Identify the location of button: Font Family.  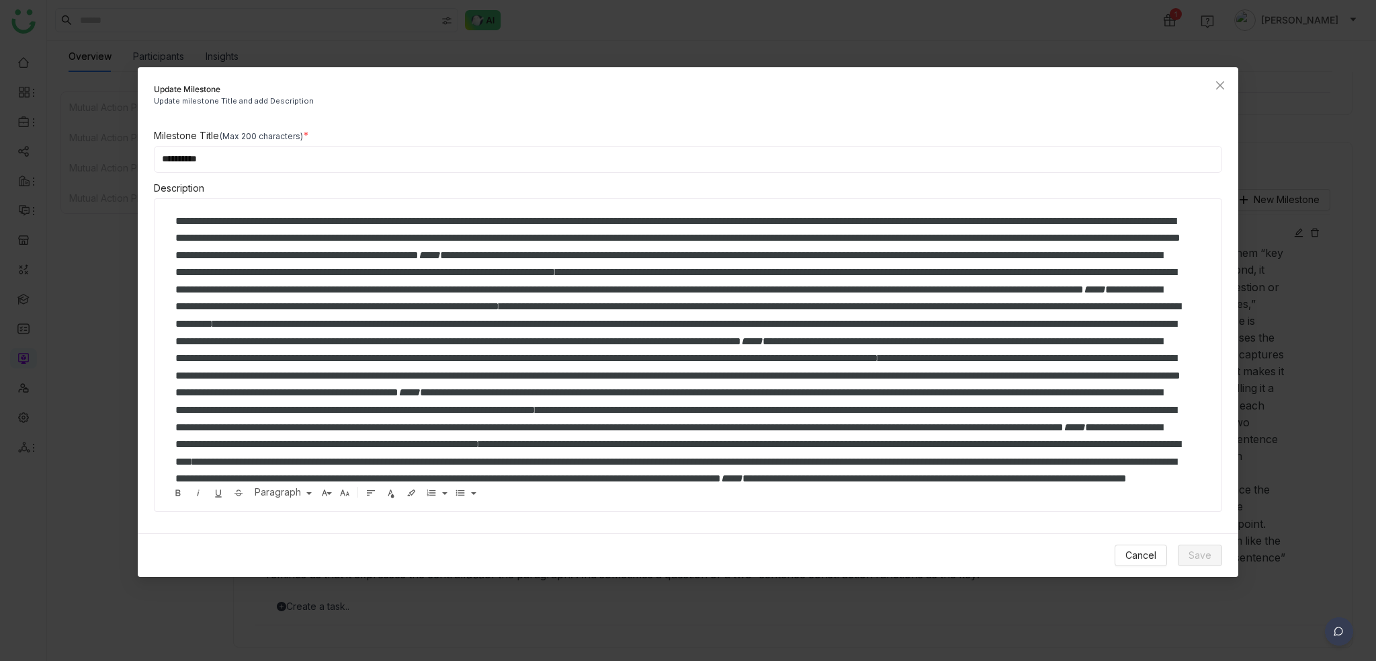
(325, 492).